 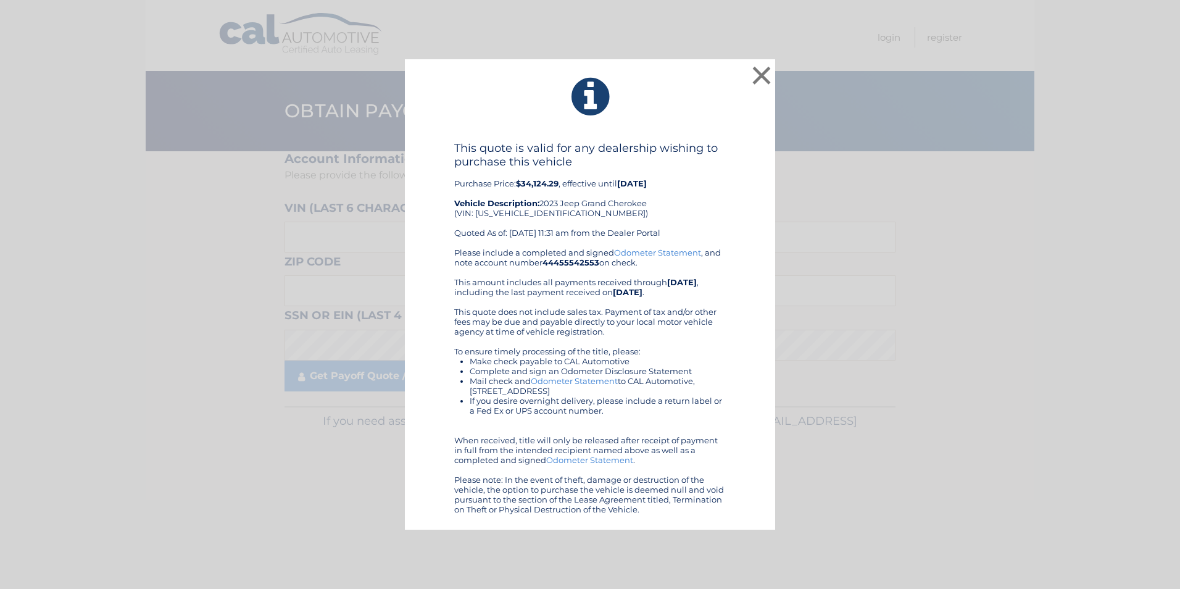 What do you see at coordinates (590, 194) in the screenshot?
I see `div: Purchase Price: , effective until 2023 Jeep Grand Cherokee (VIN: [US_VEHICLE_IDENTIFICATION_NUMBE...` at bounding box center [590, 194].